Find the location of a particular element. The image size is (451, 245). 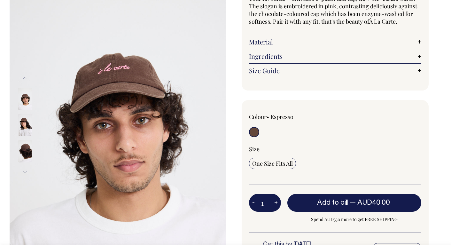

input: One Size Fits All is located at coordinates (272, 163).